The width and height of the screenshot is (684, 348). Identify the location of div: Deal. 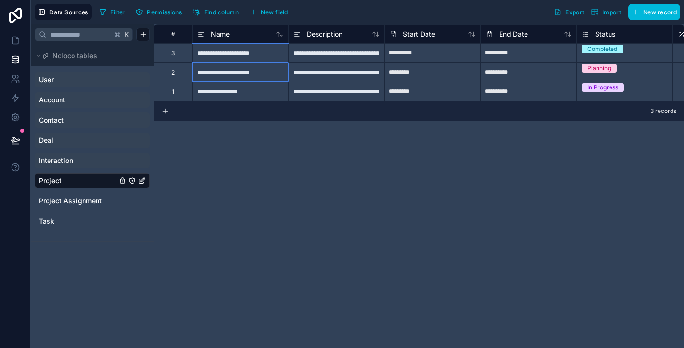
(92, 140).